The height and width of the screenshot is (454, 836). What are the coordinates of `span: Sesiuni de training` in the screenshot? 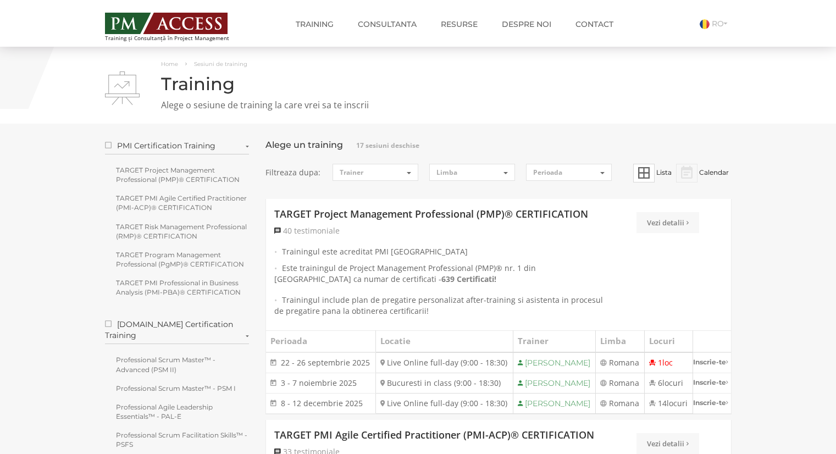 It's located at (220, 64).